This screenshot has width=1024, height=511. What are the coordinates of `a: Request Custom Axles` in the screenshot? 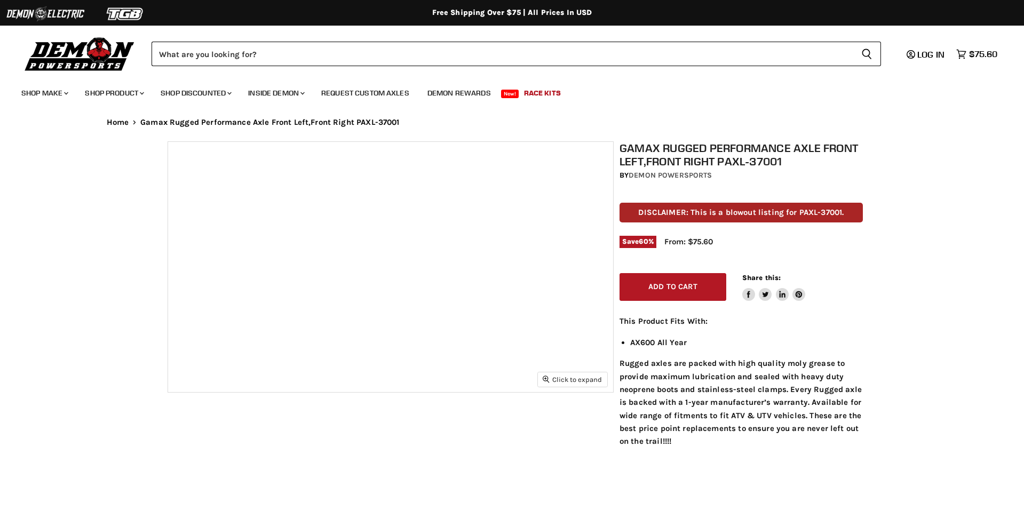 It's located at (365, 93).